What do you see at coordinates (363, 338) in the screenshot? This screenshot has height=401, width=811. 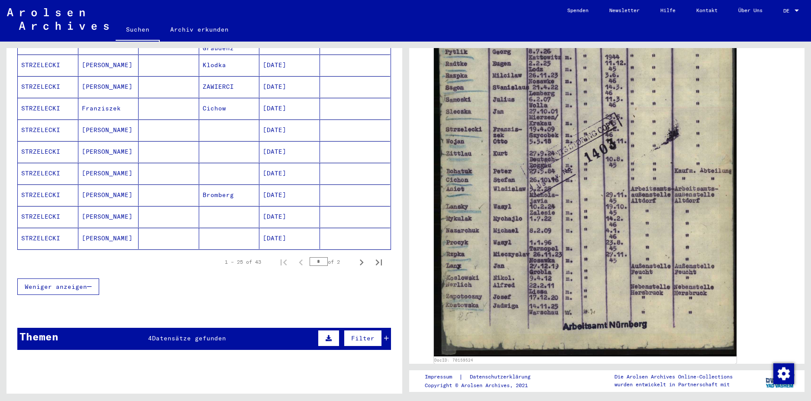 I see `span: Filter` at bounding box center [363, 338].